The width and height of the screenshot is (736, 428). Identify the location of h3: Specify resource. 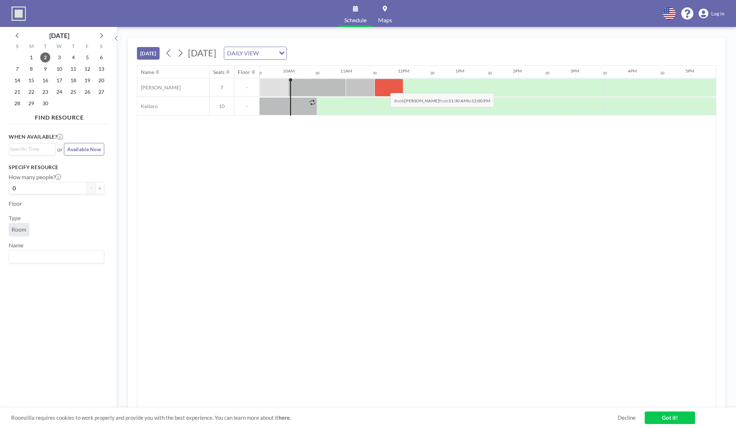
(56, 167).